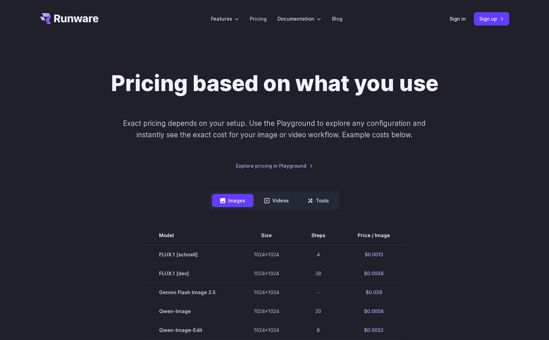  Describe the element at coordinates (318, 311) in the screenshot. I see `td: 20` at that location.